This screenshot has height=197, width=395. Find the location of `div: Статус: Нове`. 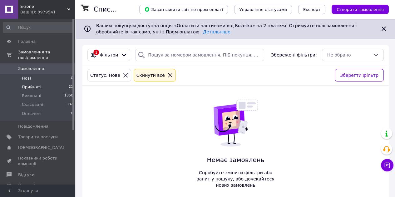

div: Статус: Нове is located at coordinates (105, 75).